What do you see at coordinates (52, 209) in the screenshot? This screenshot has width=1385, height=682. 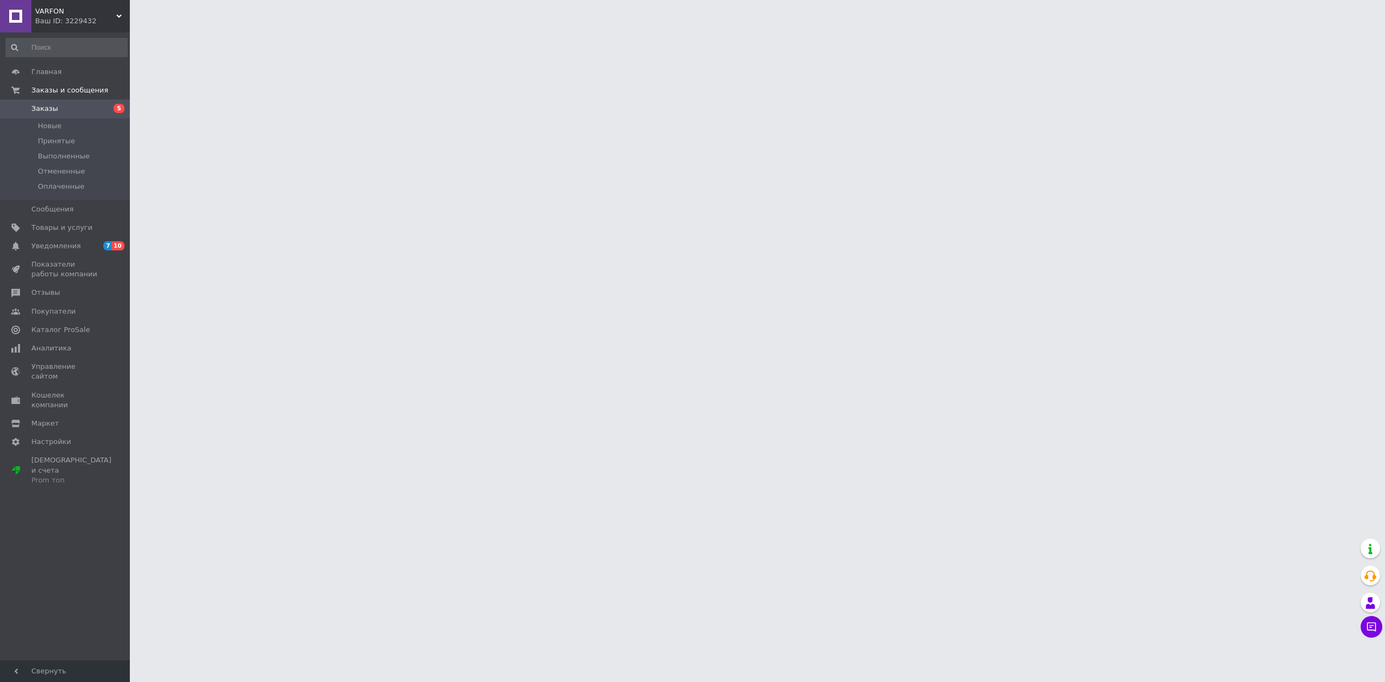 I see `span: Сообщения` at bounding box center [52, 209].